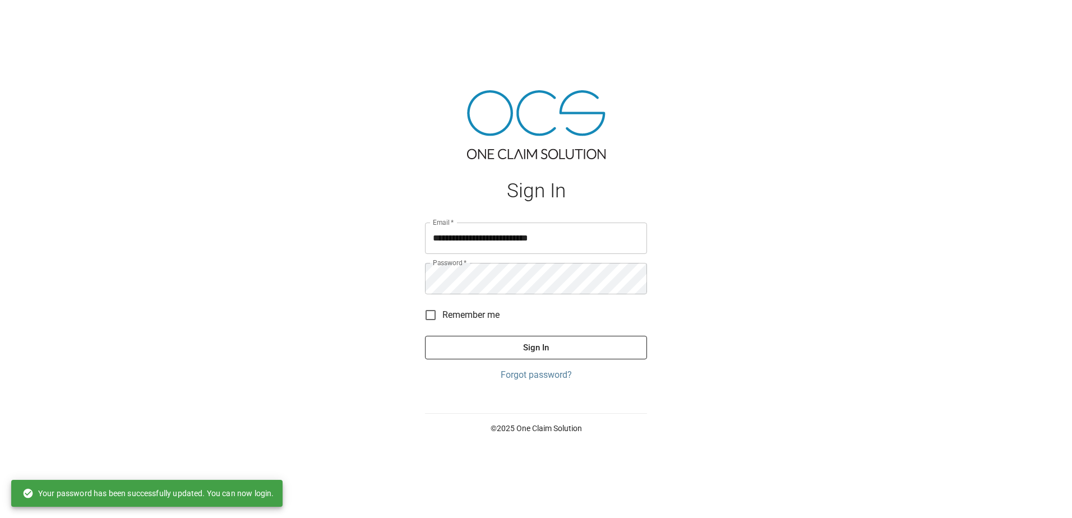  Describe the element at coordinates (536, 191) in the screenshot. I see `h1: Sign In` at that location.